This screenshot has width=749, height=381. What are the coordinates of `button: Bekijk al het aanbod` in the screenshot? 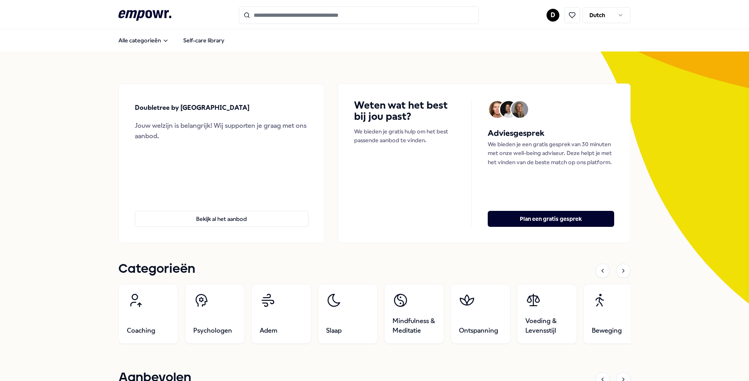 It's located at (222, 219).